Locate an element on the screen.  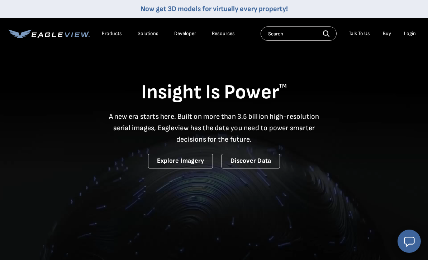
a: Buy is located at coordinates (386, 34).